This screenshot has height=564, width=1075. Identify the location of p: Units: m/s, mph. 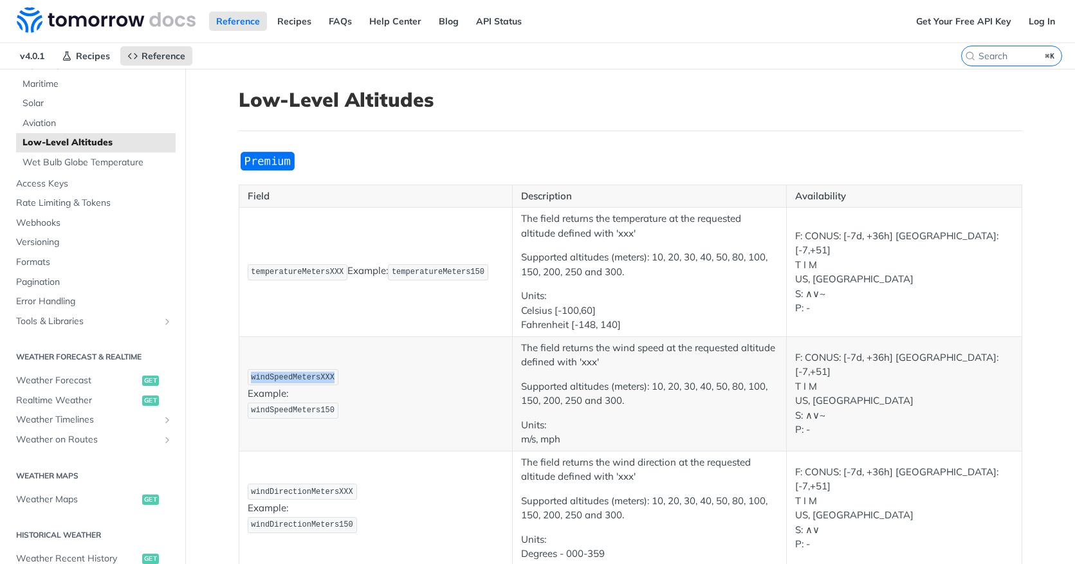
(649, 432).